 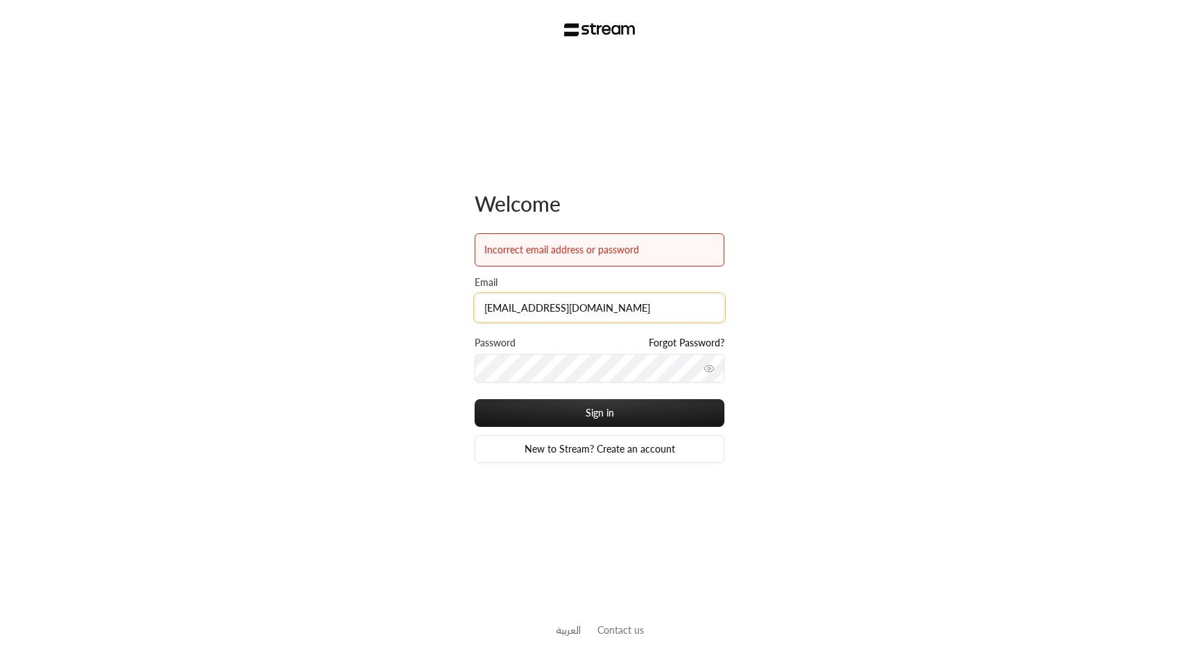 What do you see at coordinates (709, 368) in the screenshot?
I see `button: toggle password visibility` at bounding box center [709, 368].